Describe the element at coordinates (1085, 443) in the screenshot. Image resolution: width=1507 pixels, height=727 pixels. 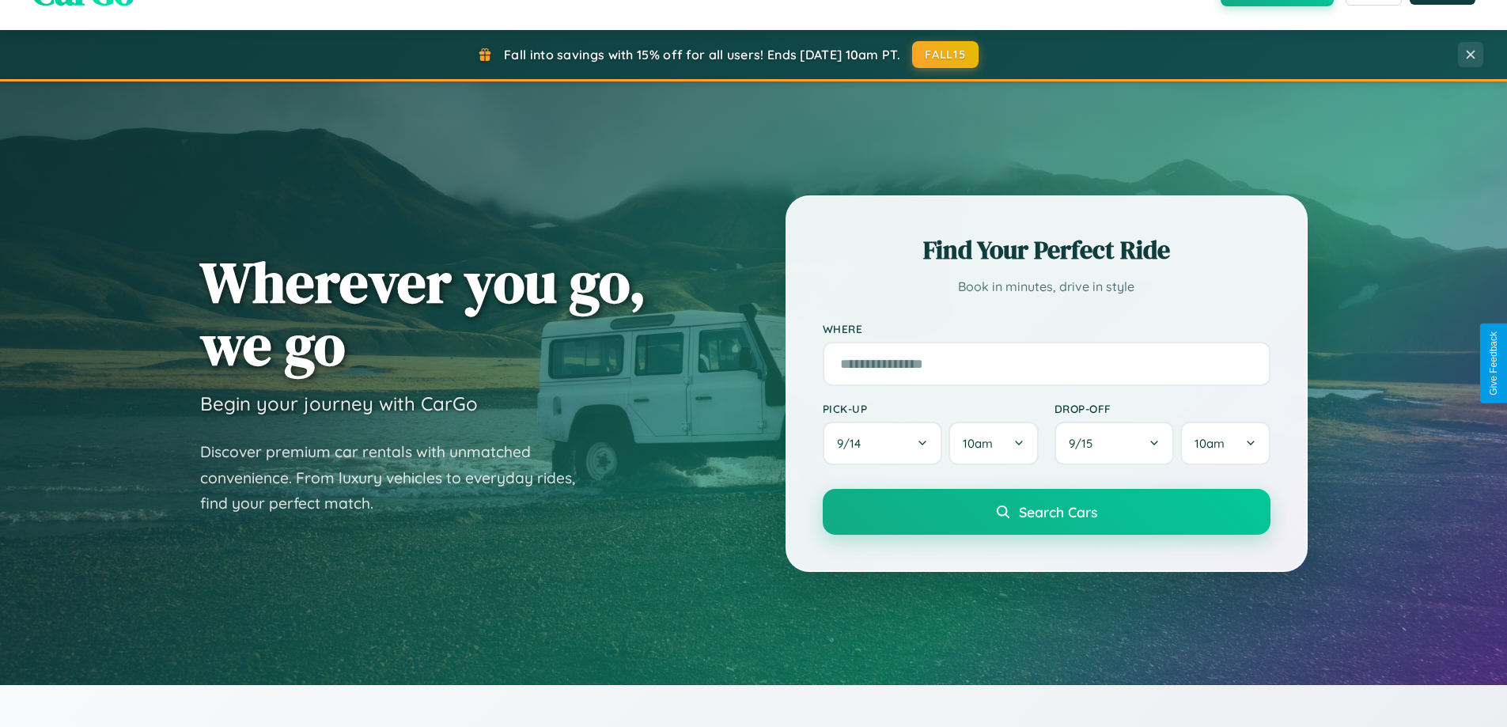
I see `span: 9 / 15` at that location.